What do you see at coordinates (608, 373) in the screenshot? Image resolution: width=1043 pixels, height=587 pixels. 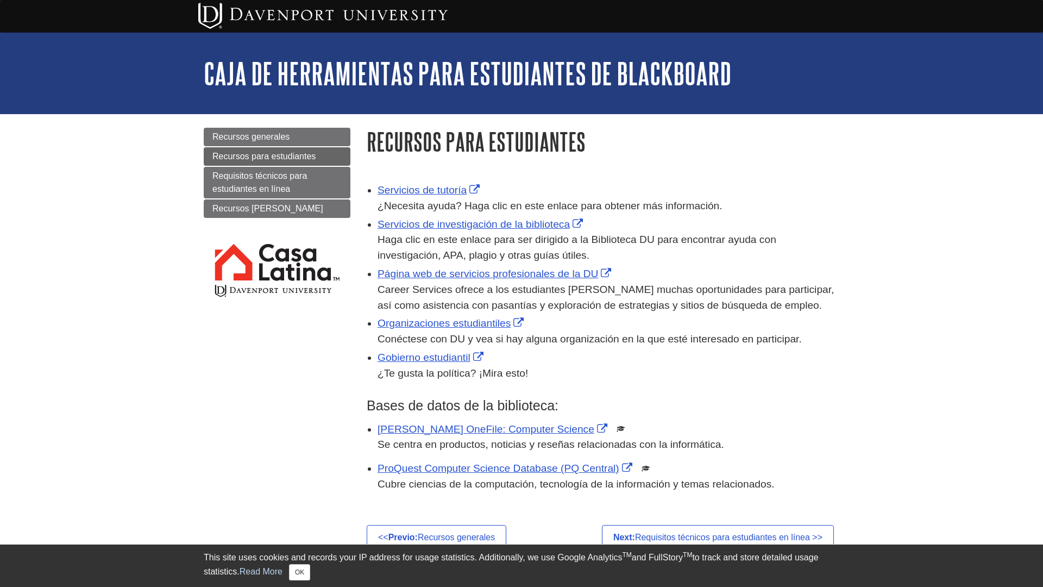 I see `div: ¿Te gusta la política? ¡Mira esto!` at bounding box center [608, 373].